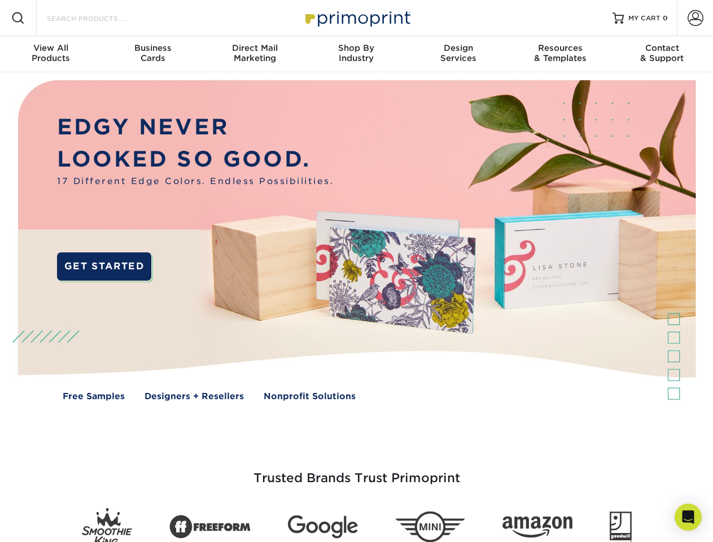 This screenshot has height=542, width=713. I want to click on span: Resources, so click(560, 48).